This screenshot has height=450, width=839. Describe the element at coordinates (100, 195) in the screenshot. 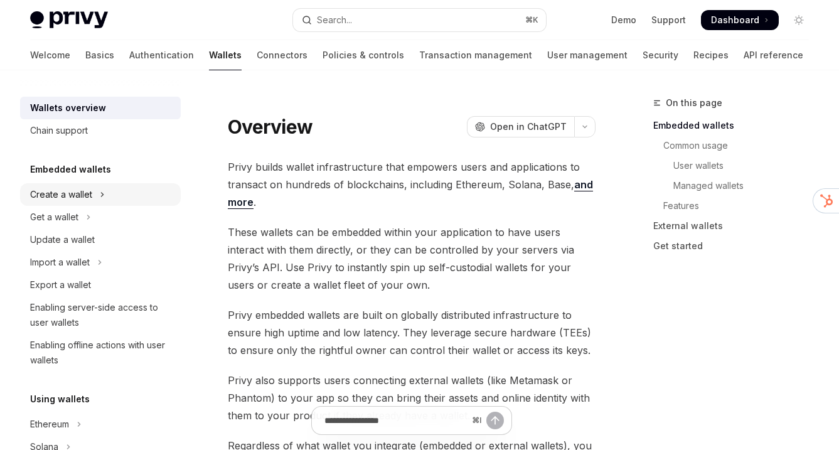

I see `button: Toggle Create a wallet section` at that location.